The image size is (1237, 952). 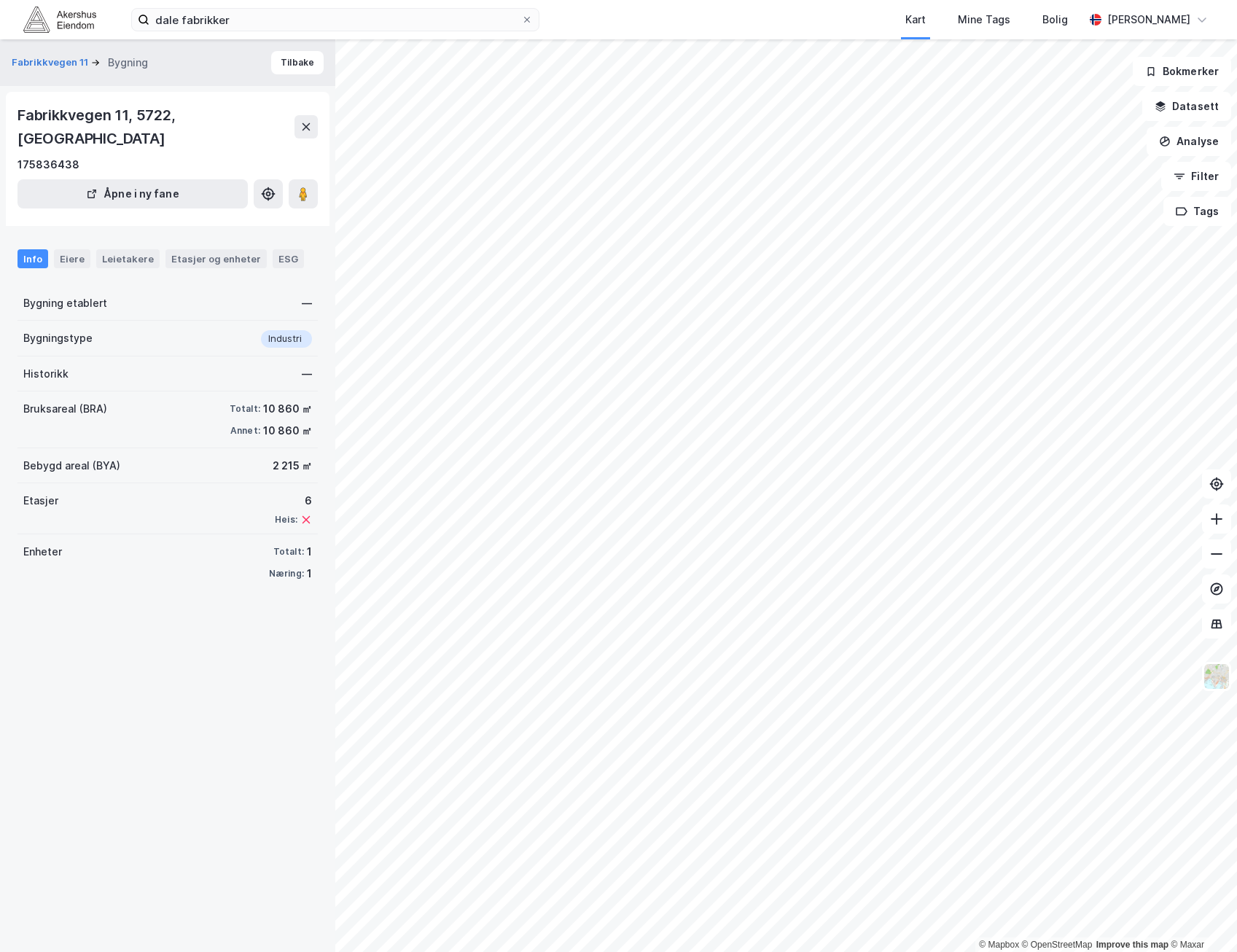 I want to click on div: Kontrollprogram for chat, so click(x=1201, y=917).